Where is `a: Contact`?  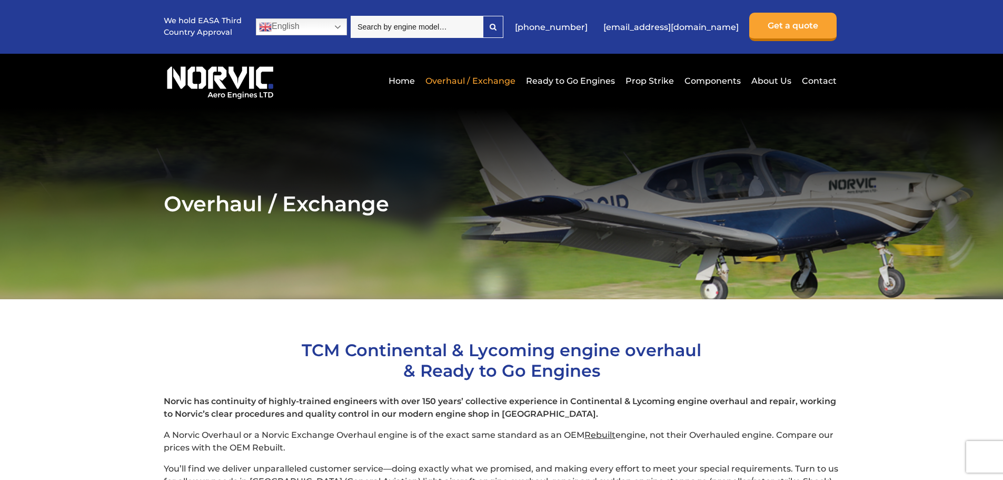
a: Contact is located at coordinates (818, 81).